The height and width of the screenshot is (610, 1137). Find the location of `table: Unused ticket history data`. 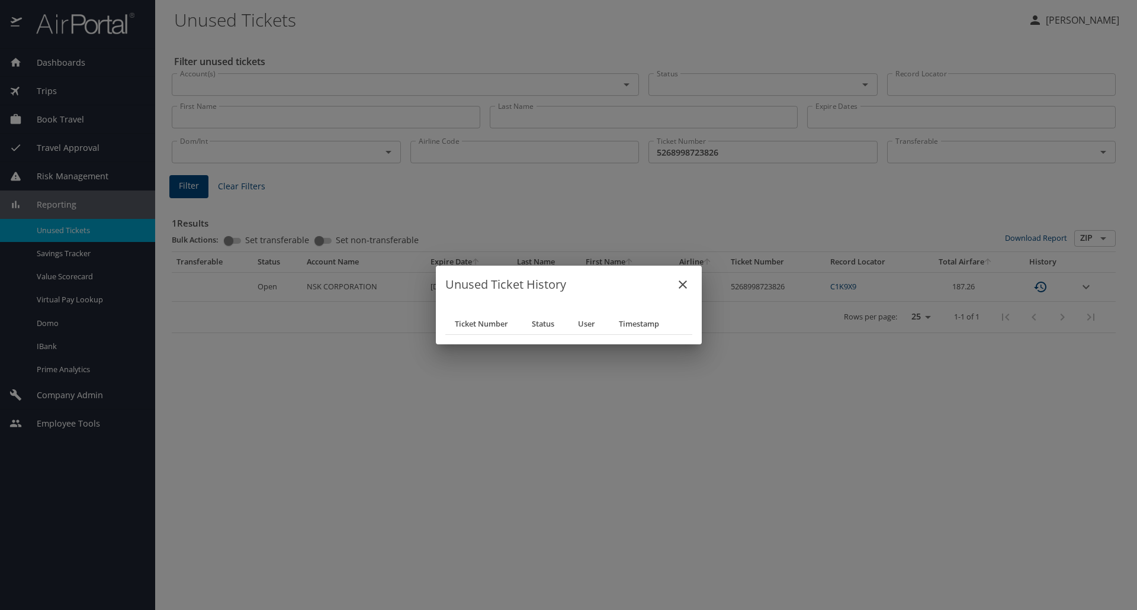

table: Unused ticket history data is located at coordinates (568, 324).